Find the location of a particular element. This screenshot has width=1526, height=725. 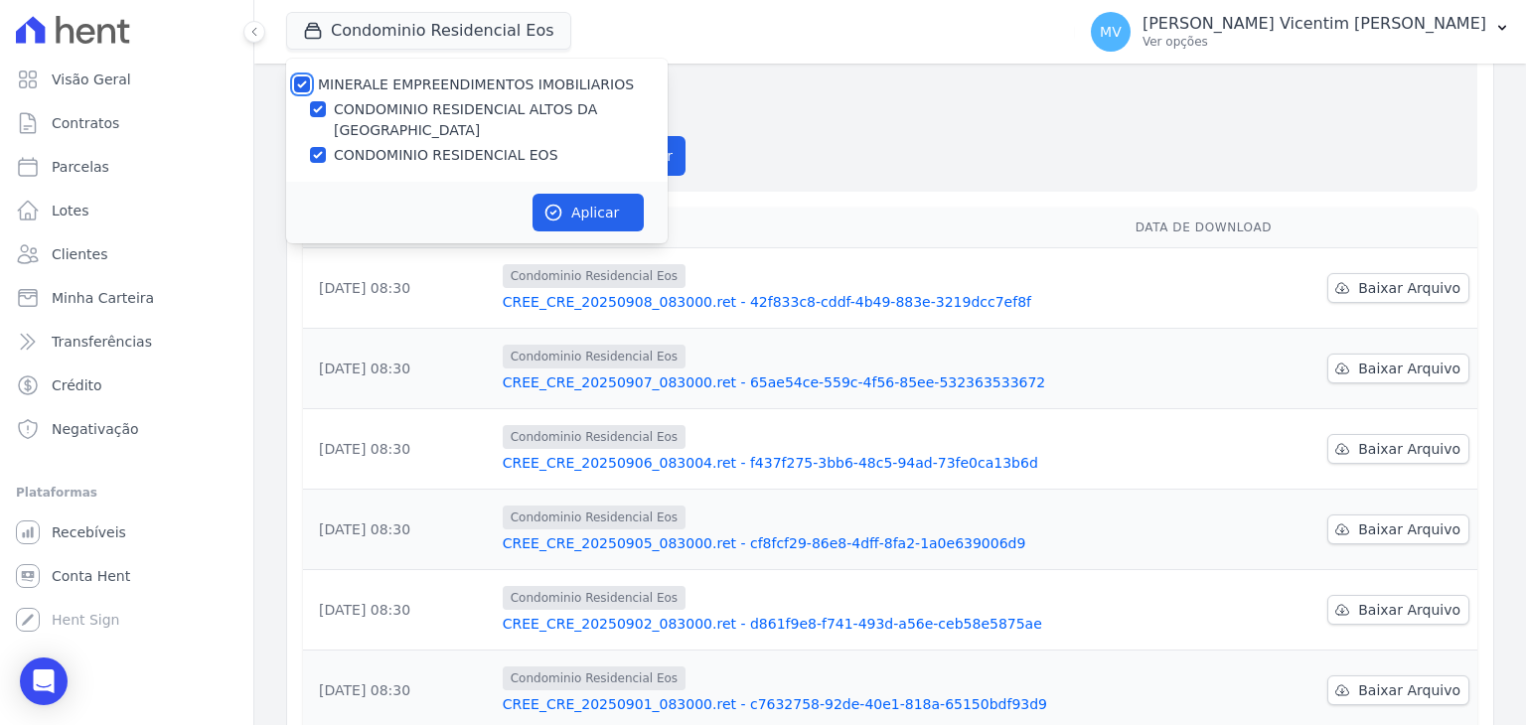

span: Minha Carteira is located at coordinates (102, 298).